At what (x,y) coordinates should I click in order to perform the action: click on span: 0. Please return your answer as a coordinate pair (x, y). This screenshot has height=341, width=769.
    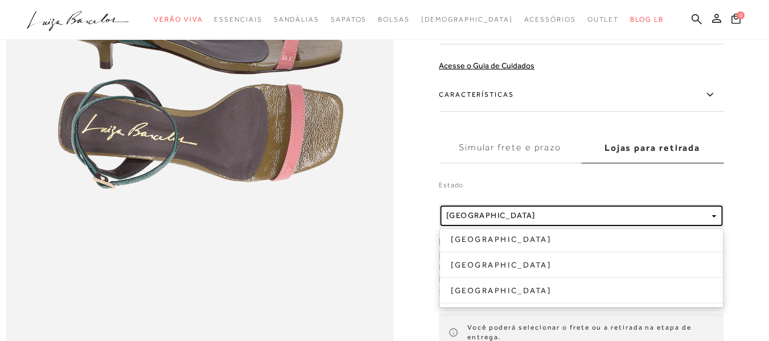
    Looking at the image, I should click on (740, 15).